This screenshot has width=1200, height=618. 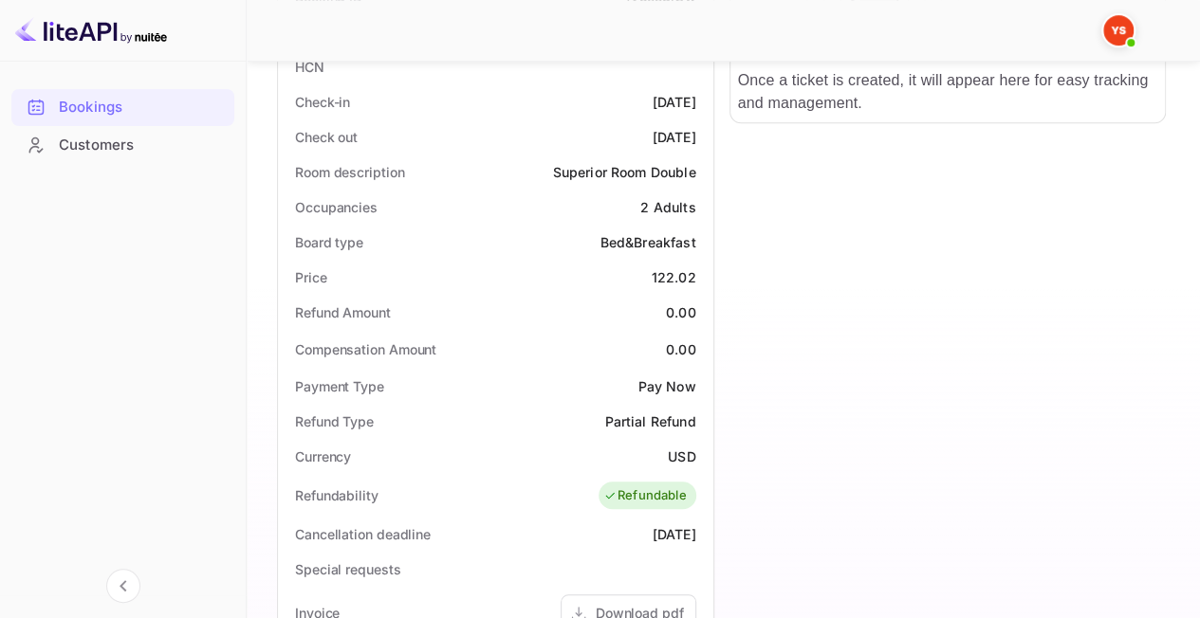 I want to click on a: Bookings, so click(x=122, y=106).